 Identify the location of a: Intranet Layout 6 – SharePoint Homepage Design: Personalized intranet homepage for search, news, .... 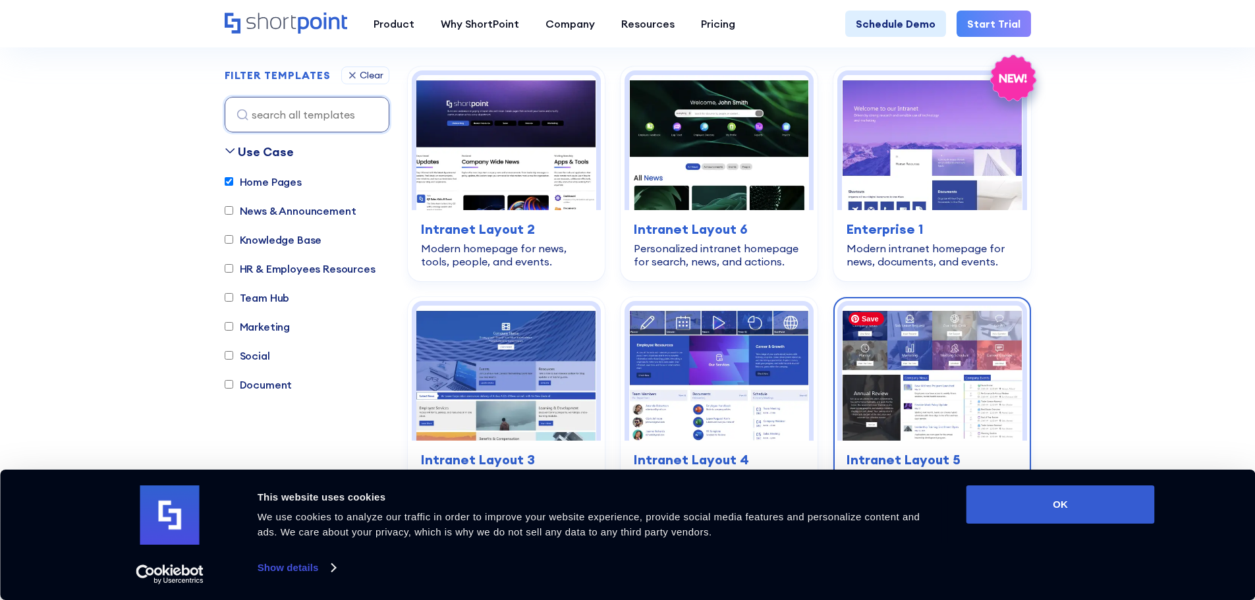
(719, 174).